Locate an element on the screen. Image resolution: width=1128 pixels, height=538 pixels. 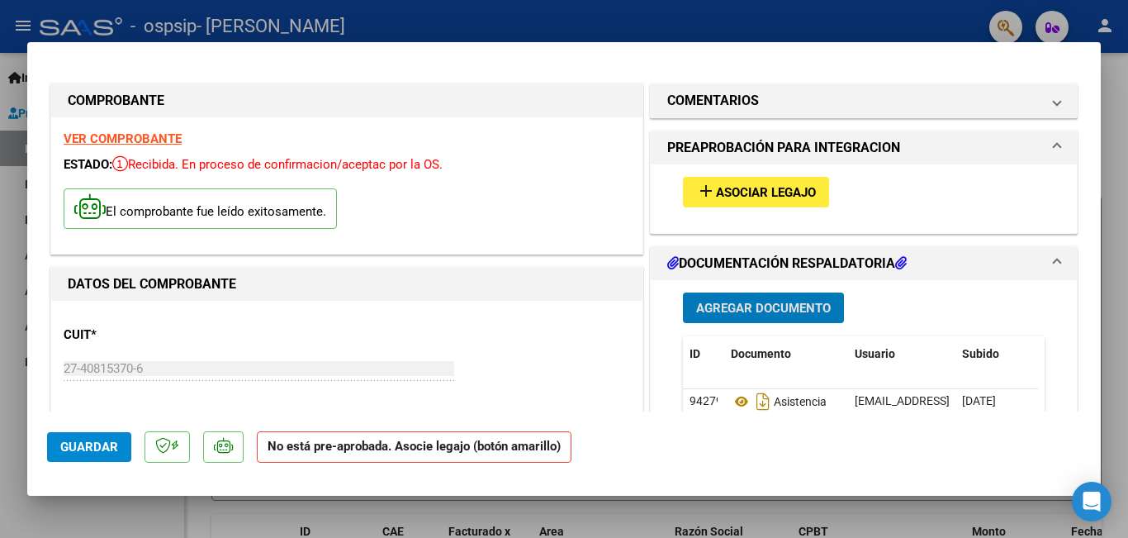
span: Guardar is located at coordinates (89, 447).